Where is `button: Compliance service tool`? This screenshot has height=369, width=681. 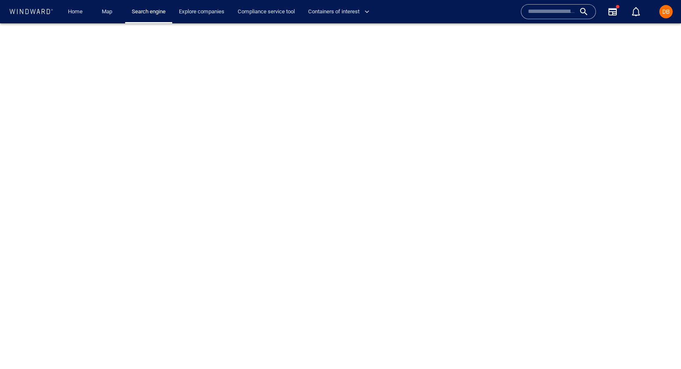
button: Compliance service tool is located at coordinates (266, 12).